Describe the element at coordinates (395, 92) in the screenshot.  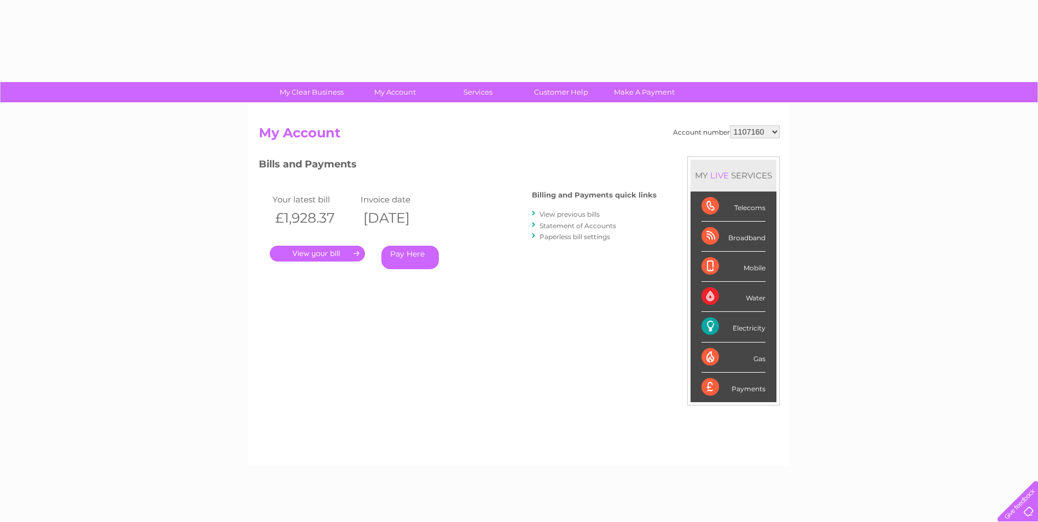
I see `a: My Account` at that location.